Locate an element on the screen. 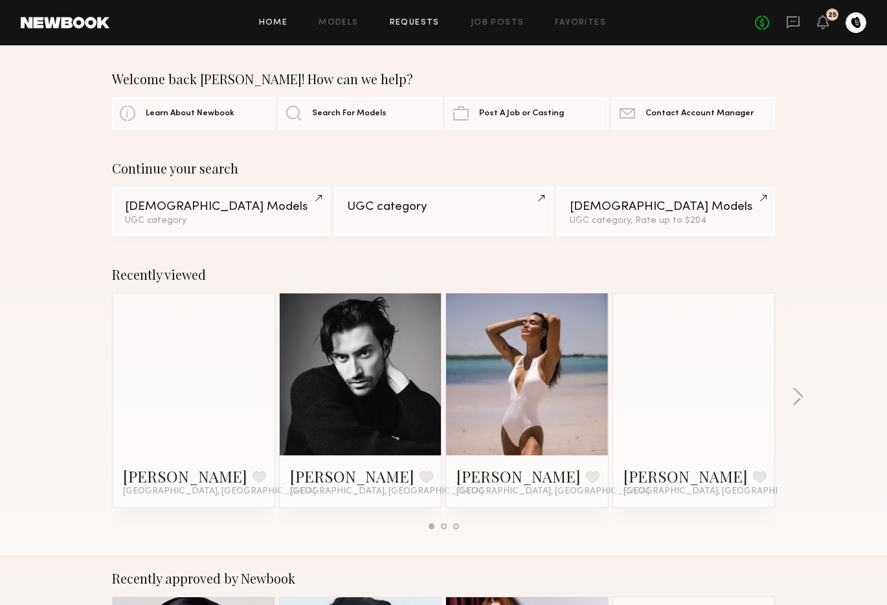  div: 25 is located at coordinates (832, 15).